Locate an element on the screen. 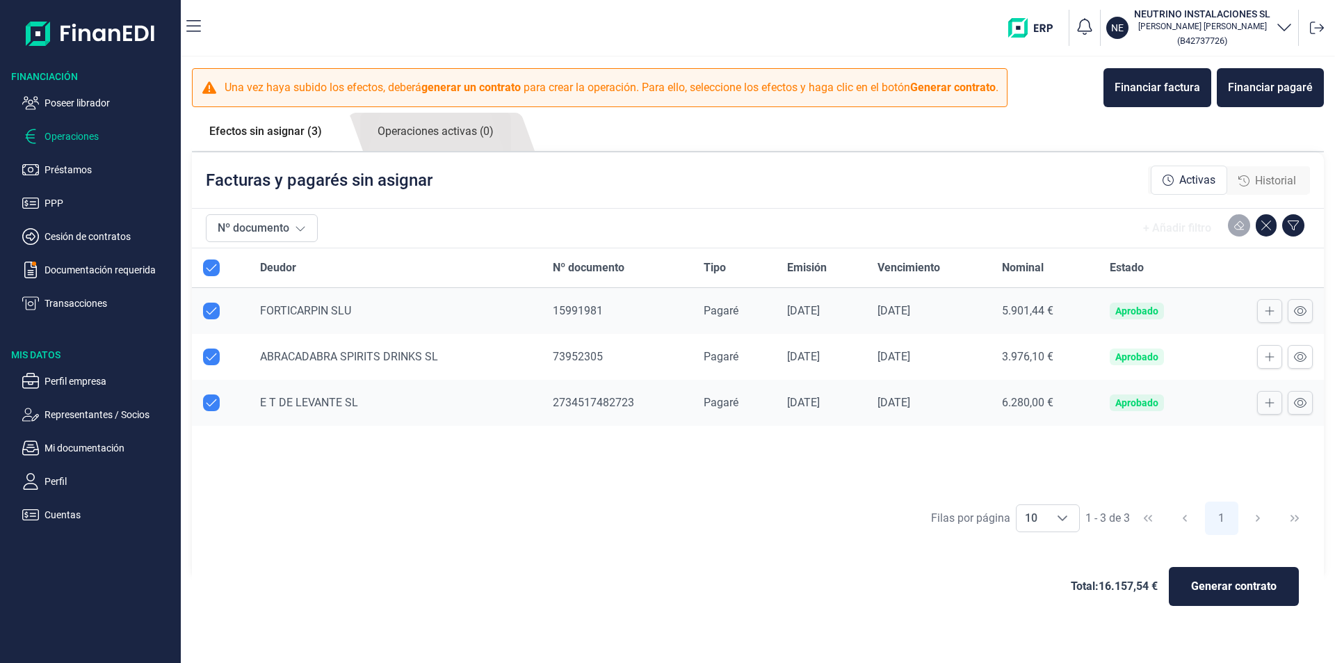 Image resolution: width=1335 pixels, height=663 pixels. p: Poseer librador is located at coordinates (110, 103).